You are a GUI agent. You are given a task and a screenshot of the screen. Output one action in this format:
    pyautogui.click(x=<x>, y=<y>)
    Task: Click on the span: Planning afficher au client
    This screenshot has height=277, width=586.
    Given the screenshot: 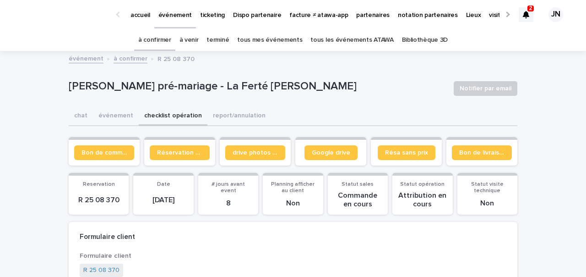 What is the action you would take?
    pyautogui.click(x=293, y=187)
    